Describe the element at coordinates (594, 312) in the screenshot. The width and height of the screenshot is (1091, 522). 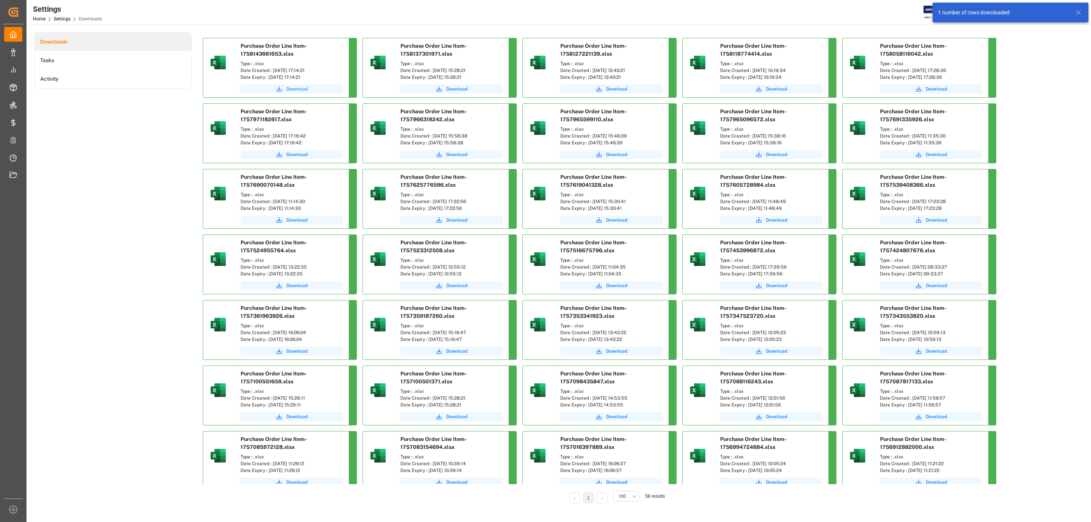
I see `span: Purchase Order Line Item-1757353341923.xlsx` at that location.